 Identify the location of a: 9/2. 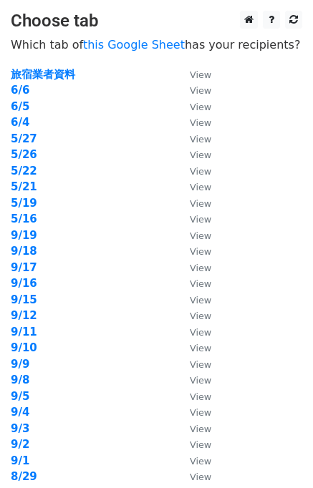
(20, 444).